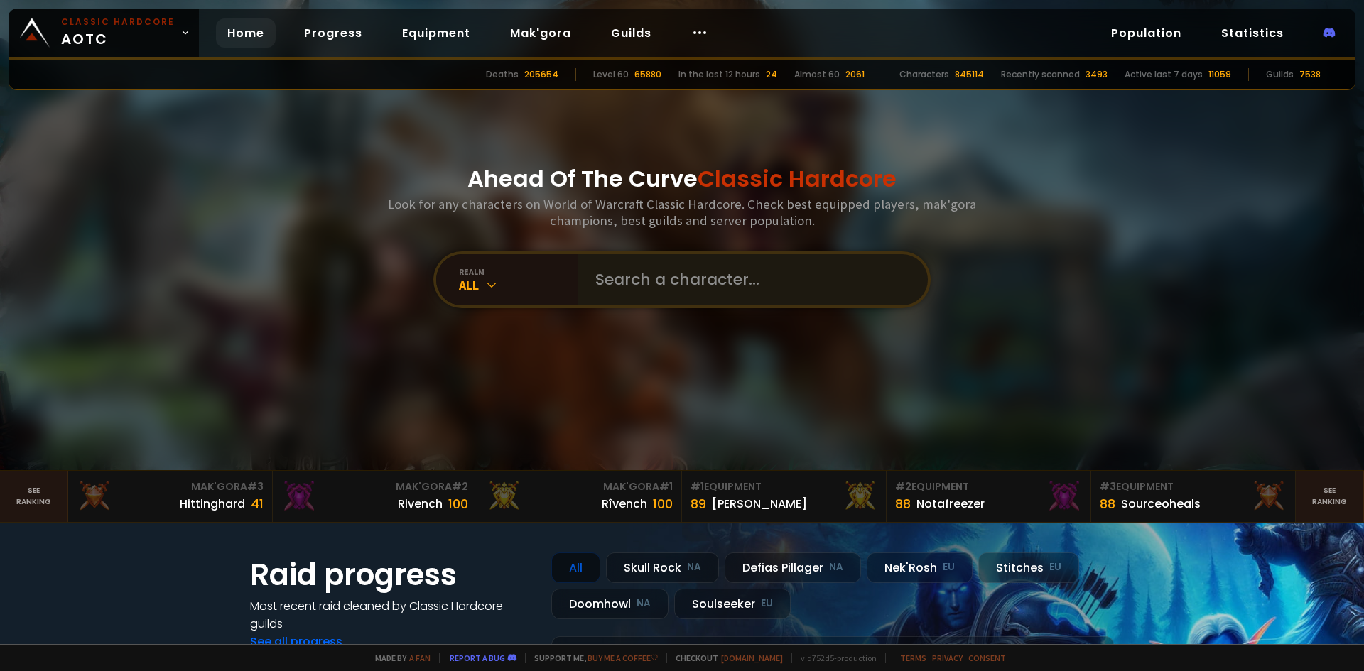 The width and height of the screenshot is (1364, 671). I want to click on div: Soulseeker, so click(732, 604).